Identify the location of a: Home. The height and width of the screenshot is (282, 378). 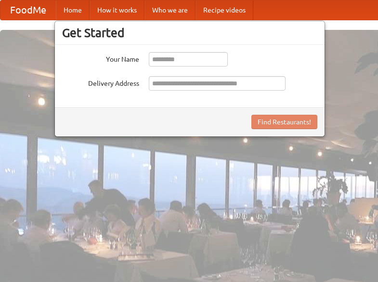
(73, 10).